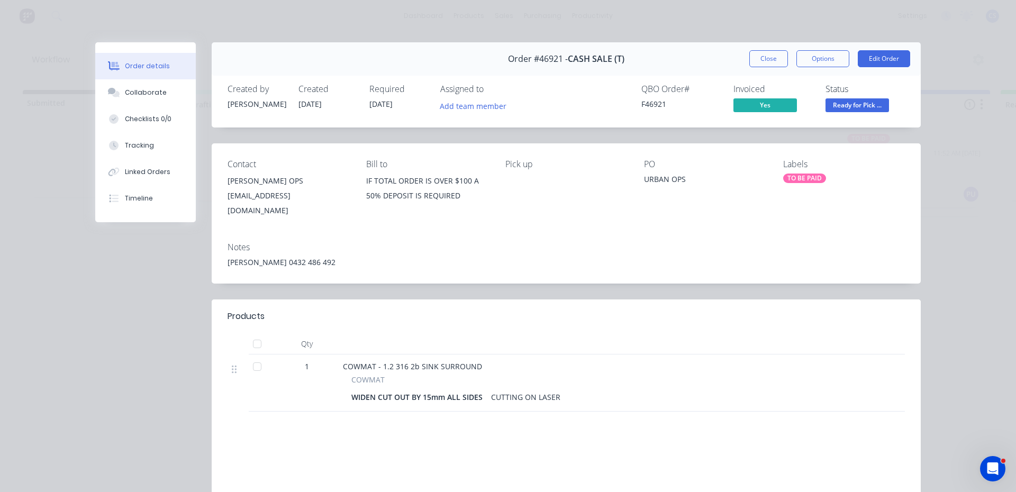 The image size is (1016, 492). Describe the element at coordinates (493, 89) in the screenshot. I see `div: Assigned to` at that location.